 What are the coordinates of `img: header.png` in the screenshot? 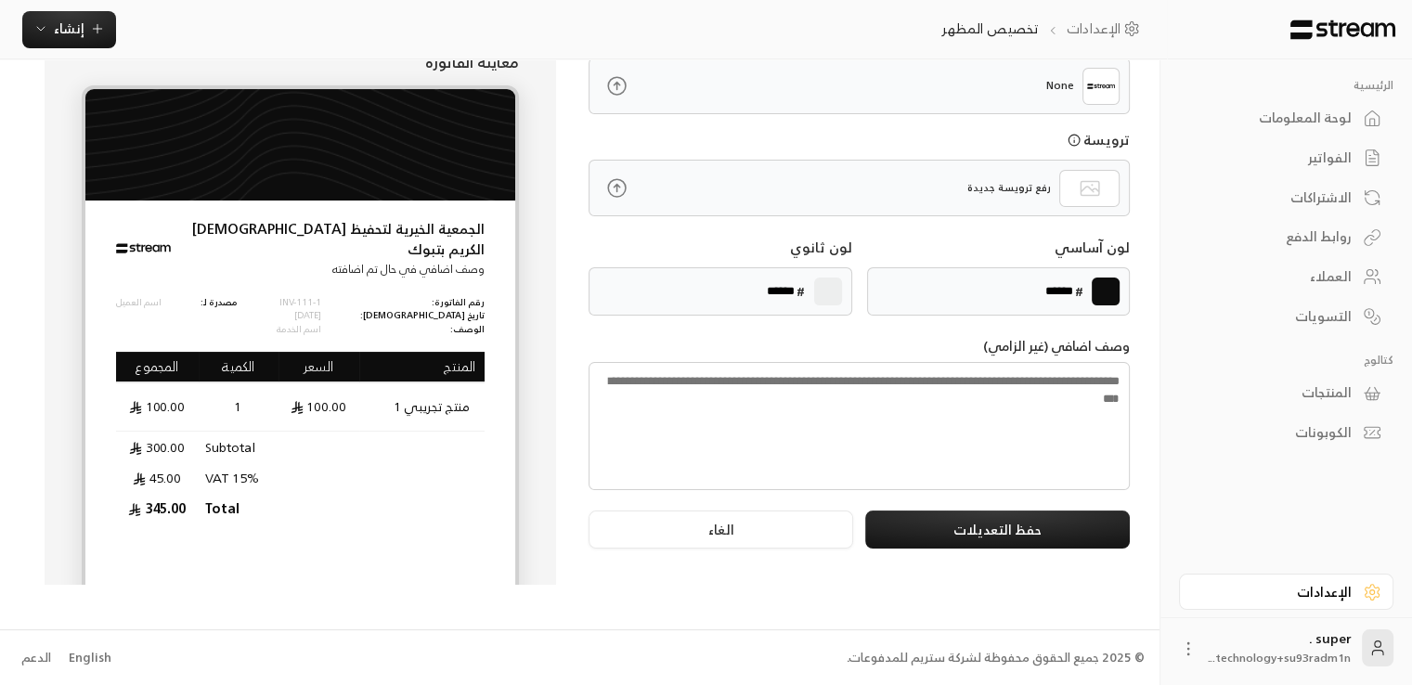 It's located at (300, 145).